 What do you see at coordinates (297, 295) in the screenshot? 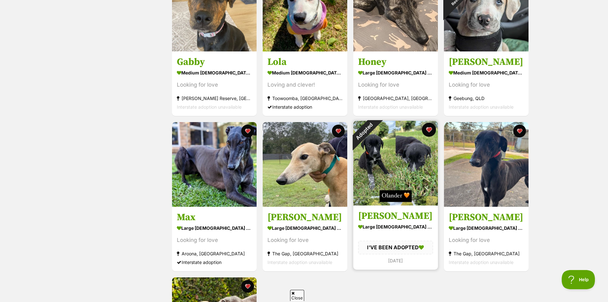
I see `span: Close` at bounding box center [297, 295].